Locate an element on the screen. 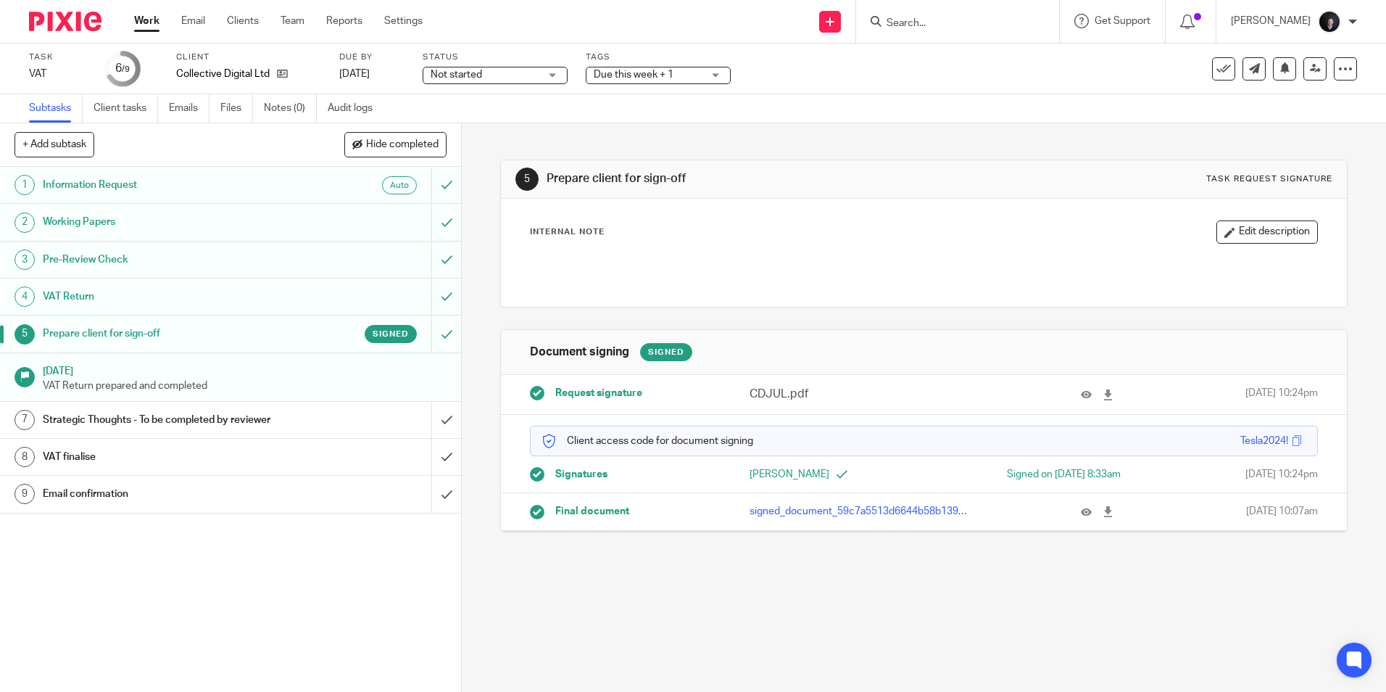 Image resolution: width=1386 pixels, height=692 pixels. a: Files is located at coordinates (236, 108).